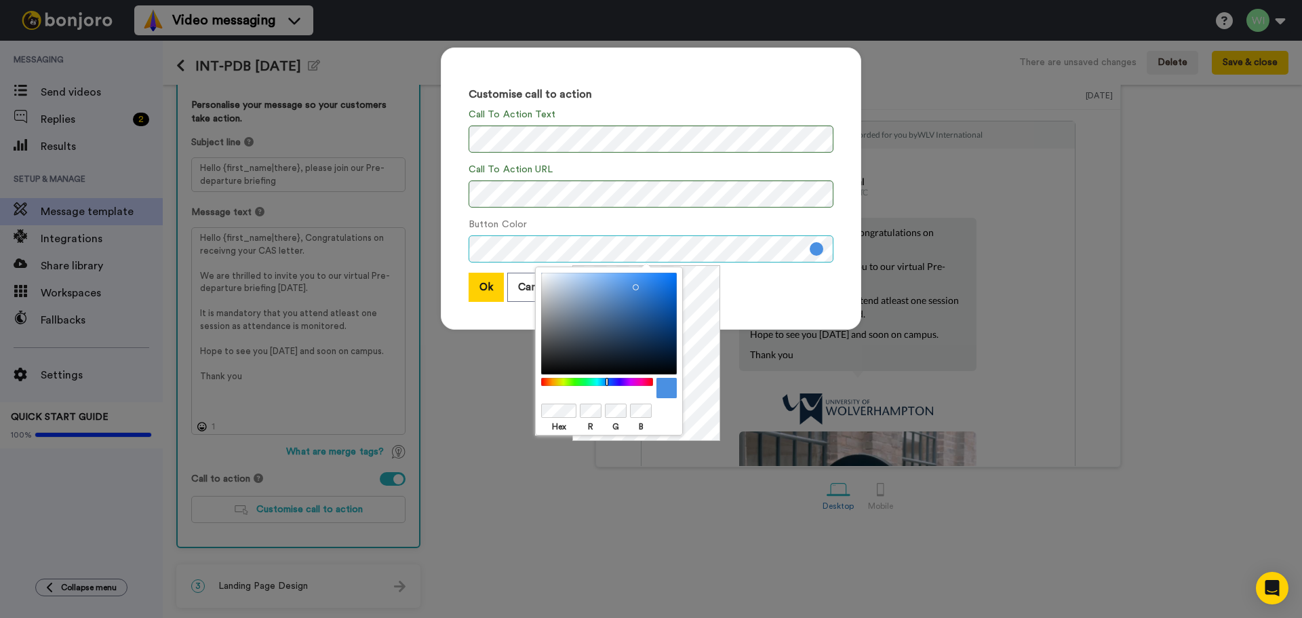 This screenshot has height=618, width=1302. I want to click on h3: Customise call to action, so click(651, 95).